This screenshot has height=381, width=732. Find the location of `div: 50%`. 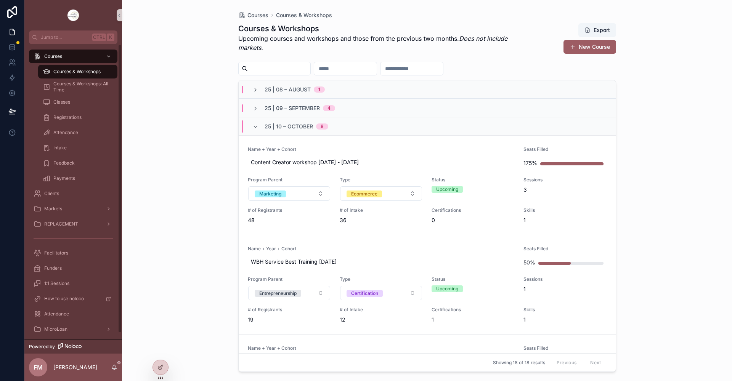

div: 50% is located at coordinates (529, 263).